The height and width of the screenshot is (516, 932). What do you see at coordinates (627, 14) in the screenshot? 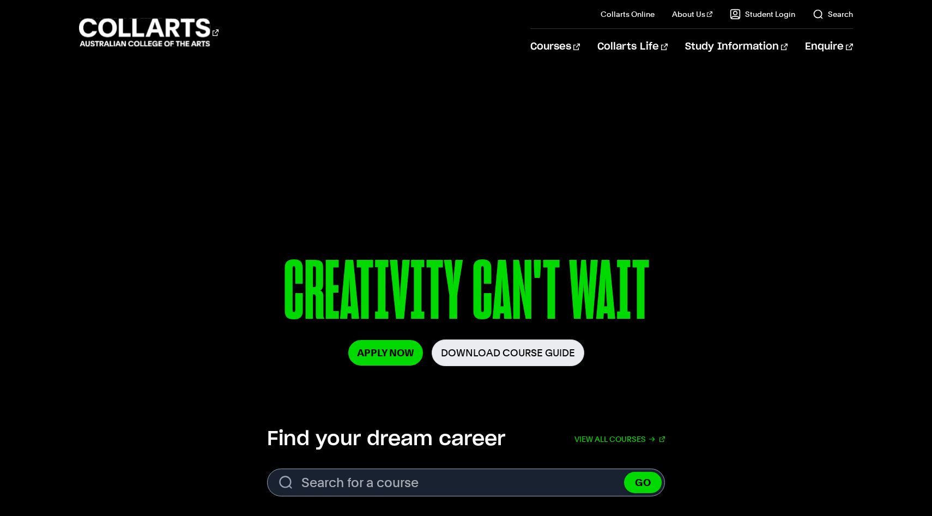
I see `a: Collarts Online` at bounding box center [627, 14].